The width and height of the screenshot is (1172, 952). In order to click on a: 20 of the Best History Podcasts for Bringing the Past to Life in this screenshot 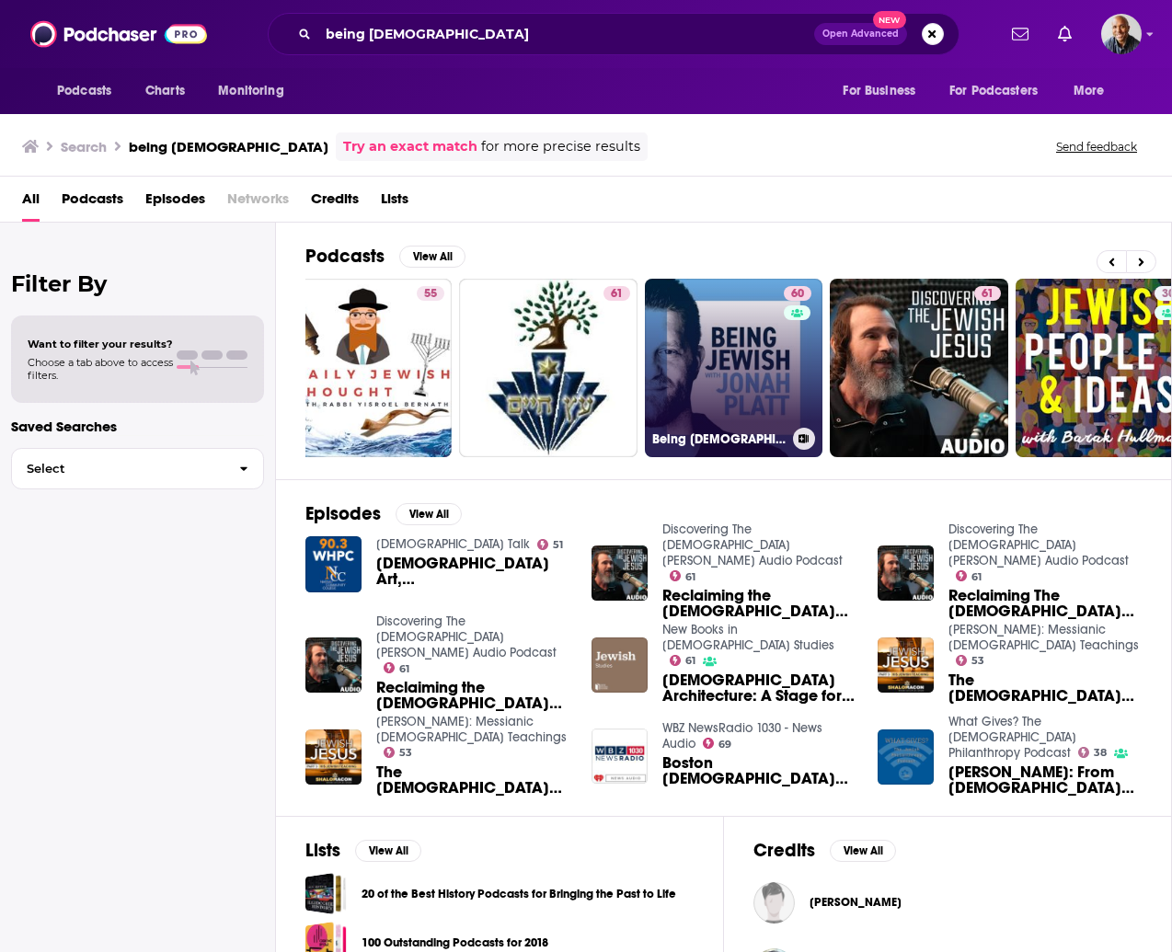, I will do `click(519, 894)`.